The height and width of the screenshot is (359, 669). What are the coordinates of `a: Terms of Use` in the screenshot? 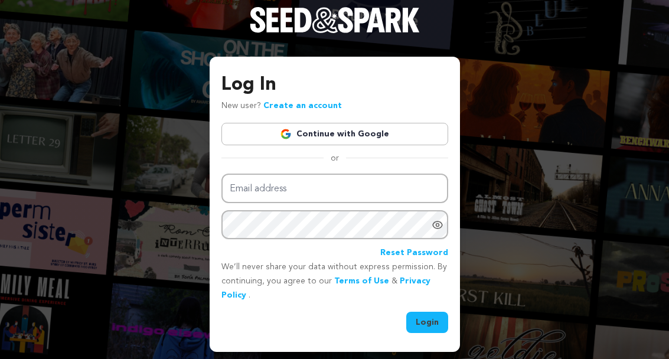 It's located at (361, 281).